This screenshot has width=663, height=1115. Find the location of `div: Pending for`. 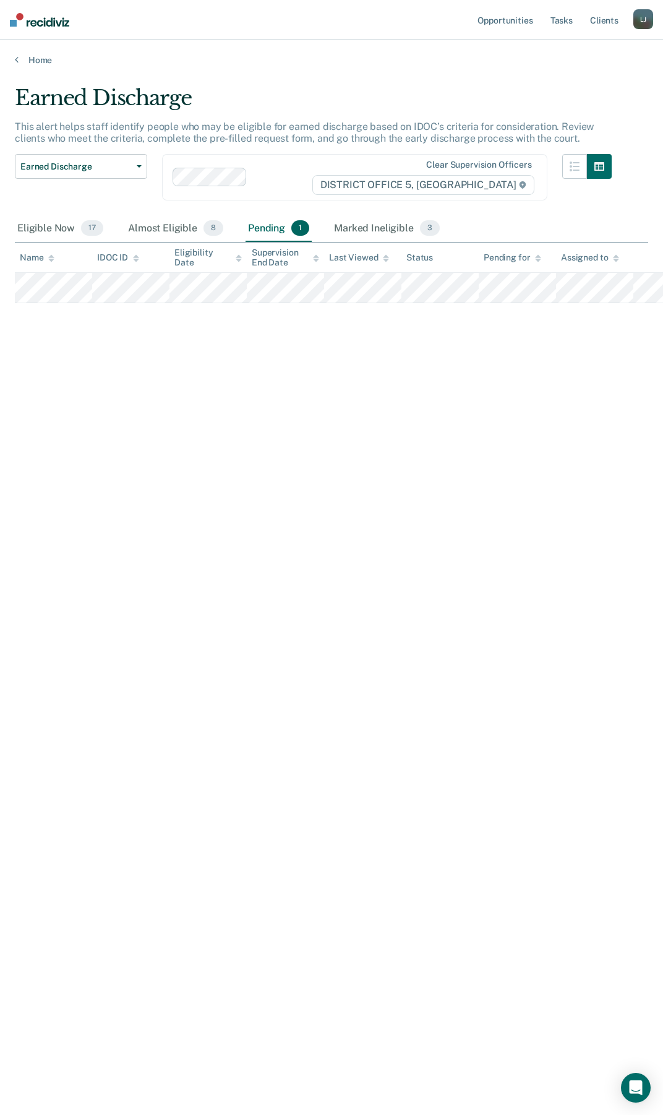

div: Pending for is located at coordinates (512, 257).